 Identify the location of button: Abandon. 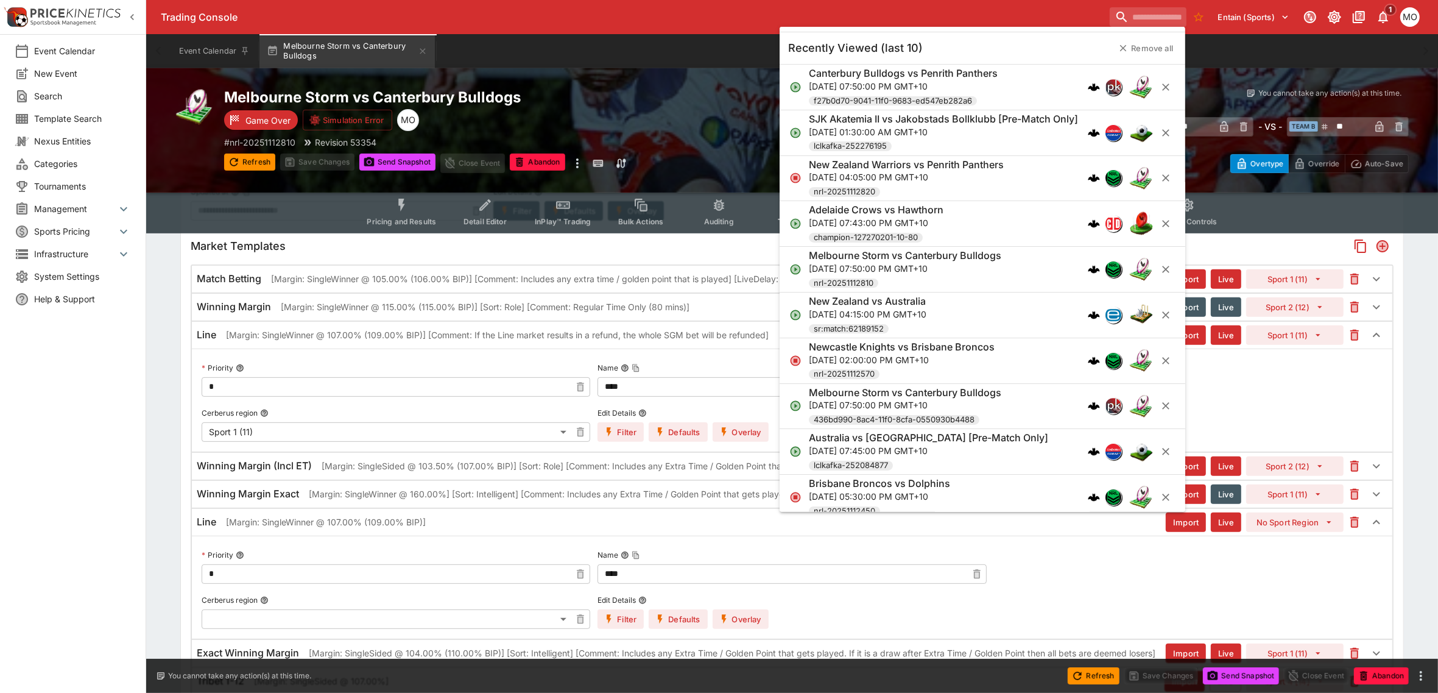
(537, 162).